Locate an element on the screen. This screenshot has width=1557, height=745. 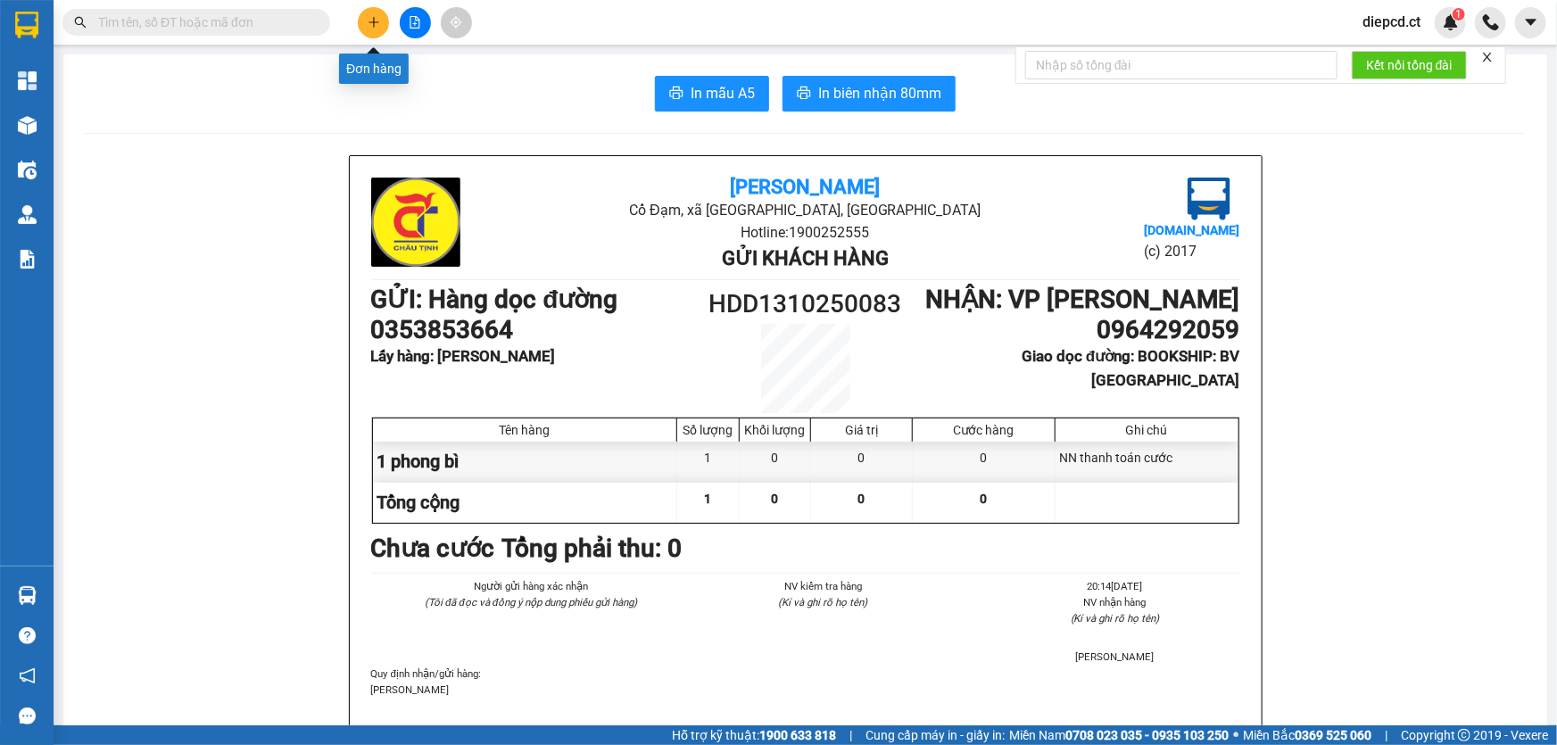
span: notification is located at coordinates (27, 675).